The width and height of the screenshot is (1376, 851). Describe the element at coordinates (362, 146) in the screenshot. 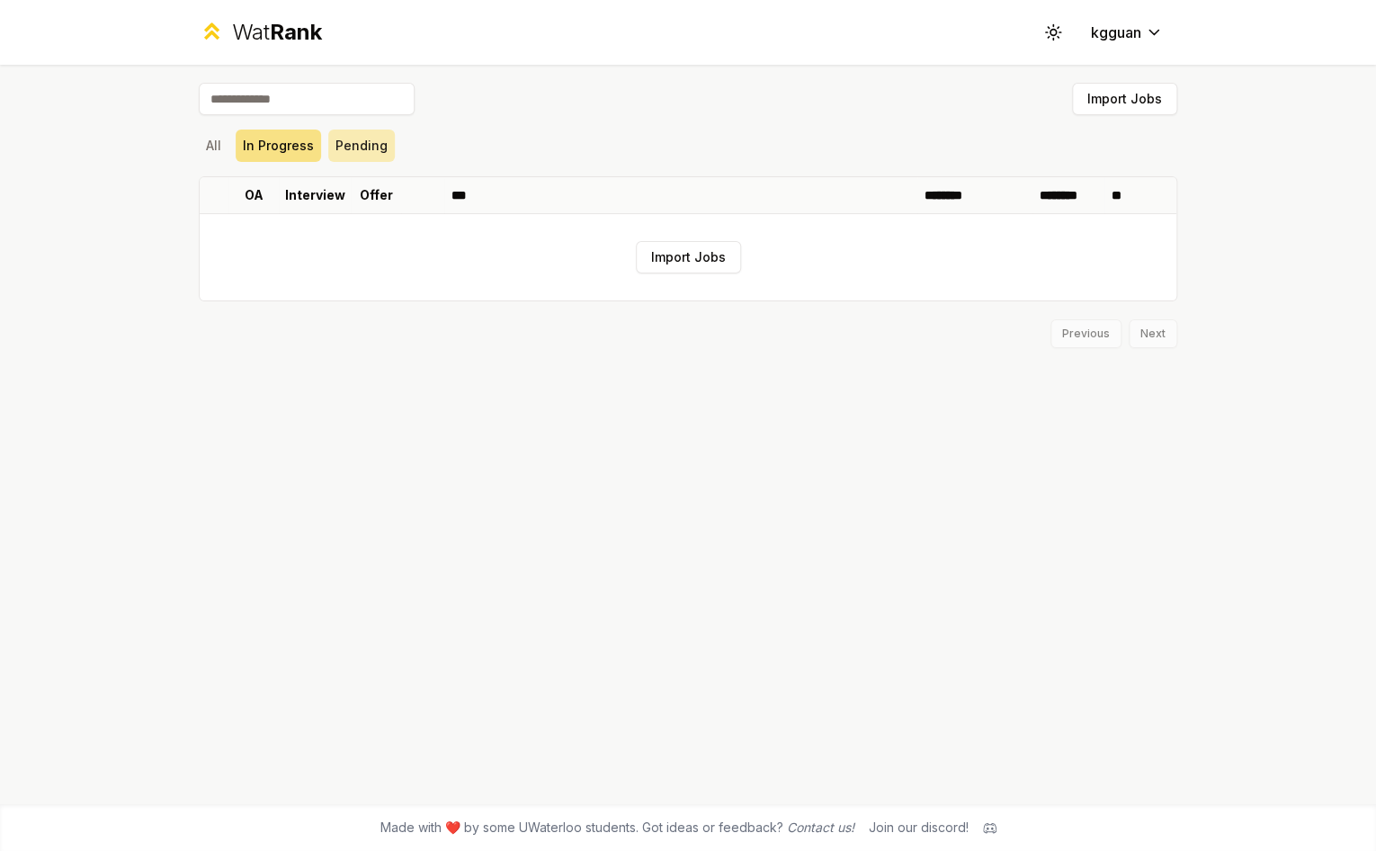

I see `button: Pending` at that location.